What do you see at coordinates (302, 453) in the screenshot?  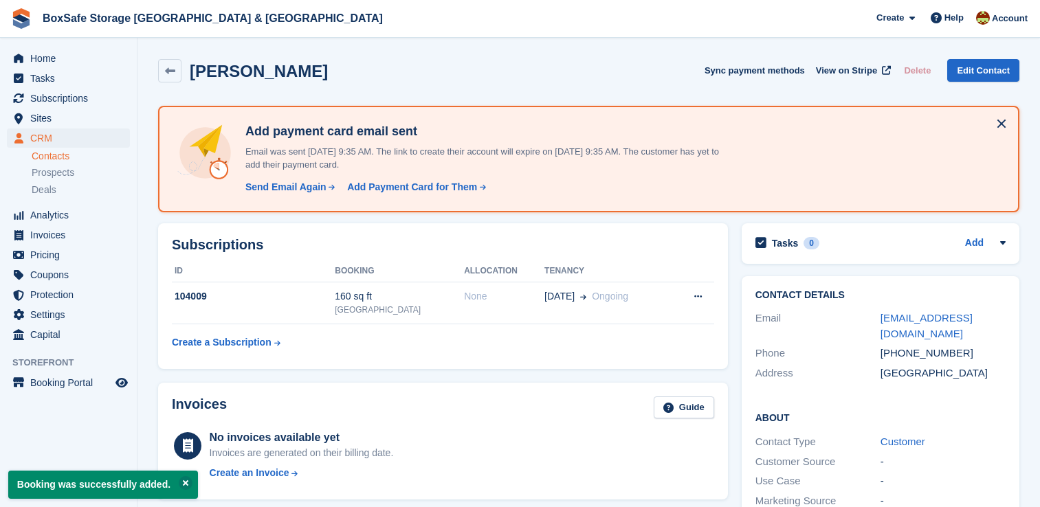 I see `div: Invoices are generated on their billing date.` at bounding box center [302, 453].